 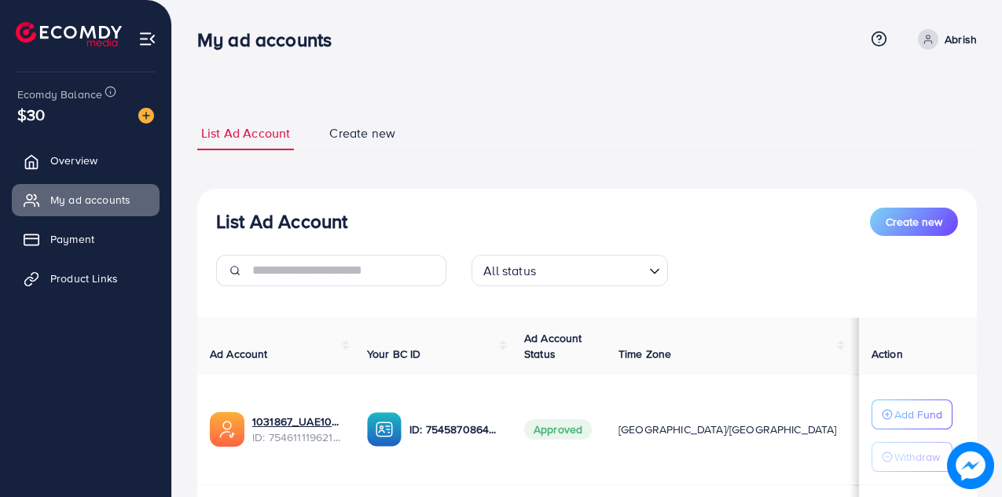 What do you see at coordinates (509, 270) in the screenshot?
I see `span: All status` at bounding box center [509, 270].